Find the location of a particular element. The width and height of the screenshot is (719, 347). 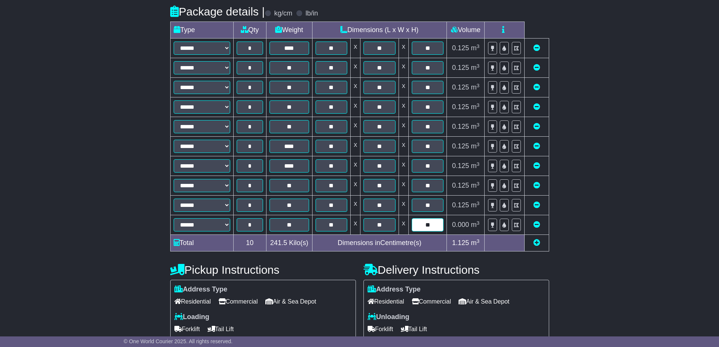

label: kg/cm is located at coordinates (283, 14).